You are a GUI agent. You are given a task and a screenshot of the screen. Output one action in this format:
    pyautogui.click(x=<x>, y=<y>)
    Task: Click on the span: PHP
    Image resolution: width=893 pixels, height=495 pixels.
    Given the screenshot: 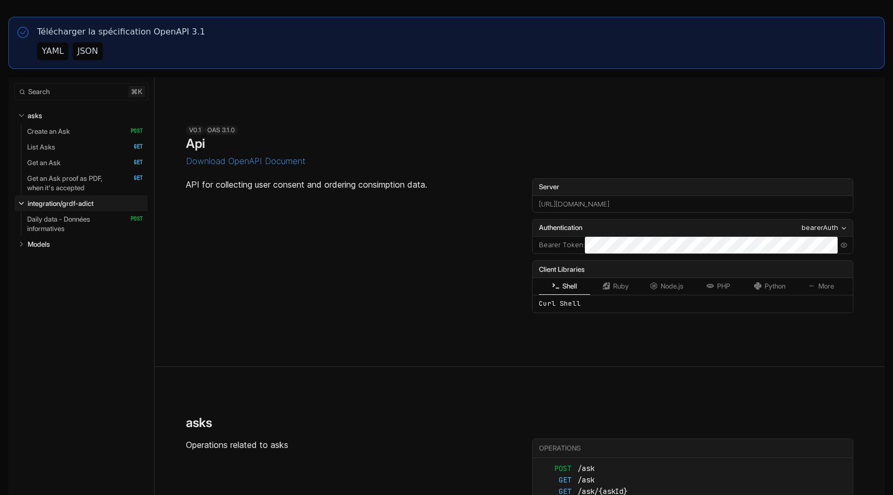 What is the action you would take?
    pyautogui.click(x=723, y=286)
    